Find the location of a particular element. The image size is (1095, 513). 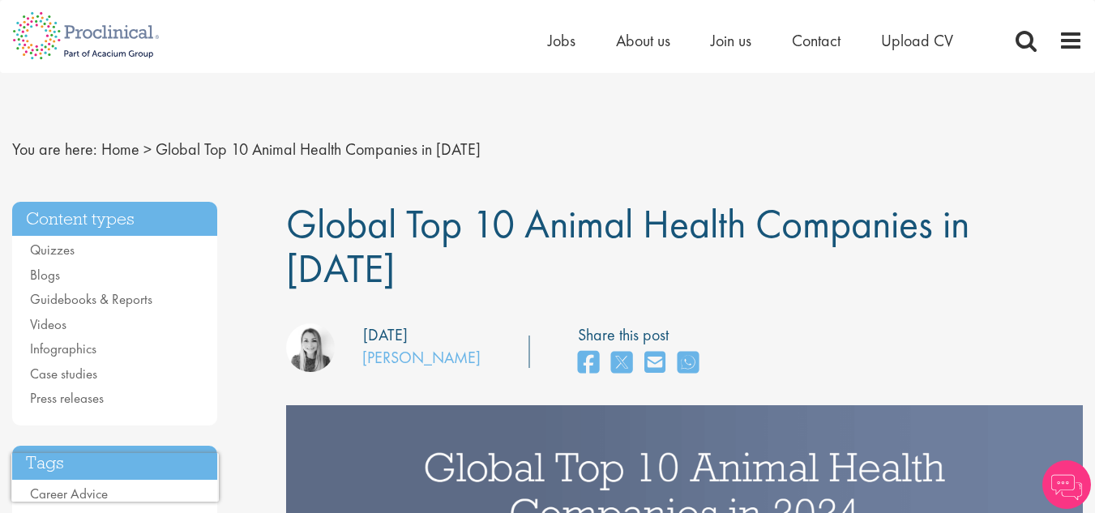

a: Guidebooks & Reports is located at coordinates (91, 299).